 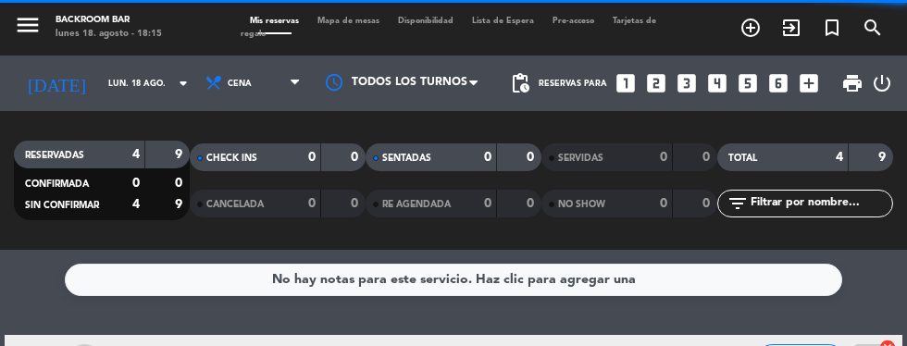 What do you see at coordinates (240, 83) in the screenshot?
I see `span: Cena` at bounding box center [240, 83].